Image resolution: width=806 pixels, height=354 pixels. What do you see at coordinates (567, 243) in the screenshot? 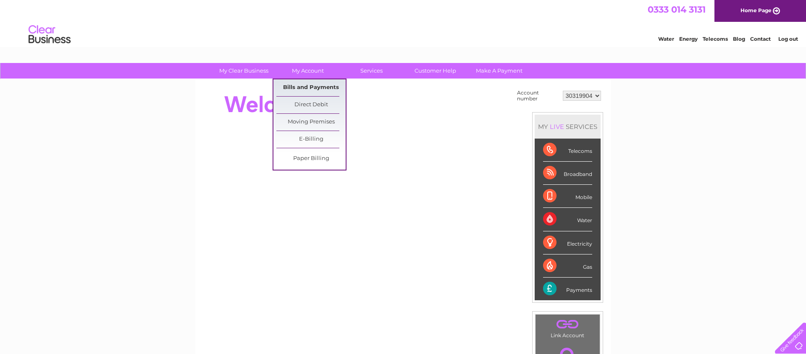
I see `div: Electricity` at bounding box center [567, 243].